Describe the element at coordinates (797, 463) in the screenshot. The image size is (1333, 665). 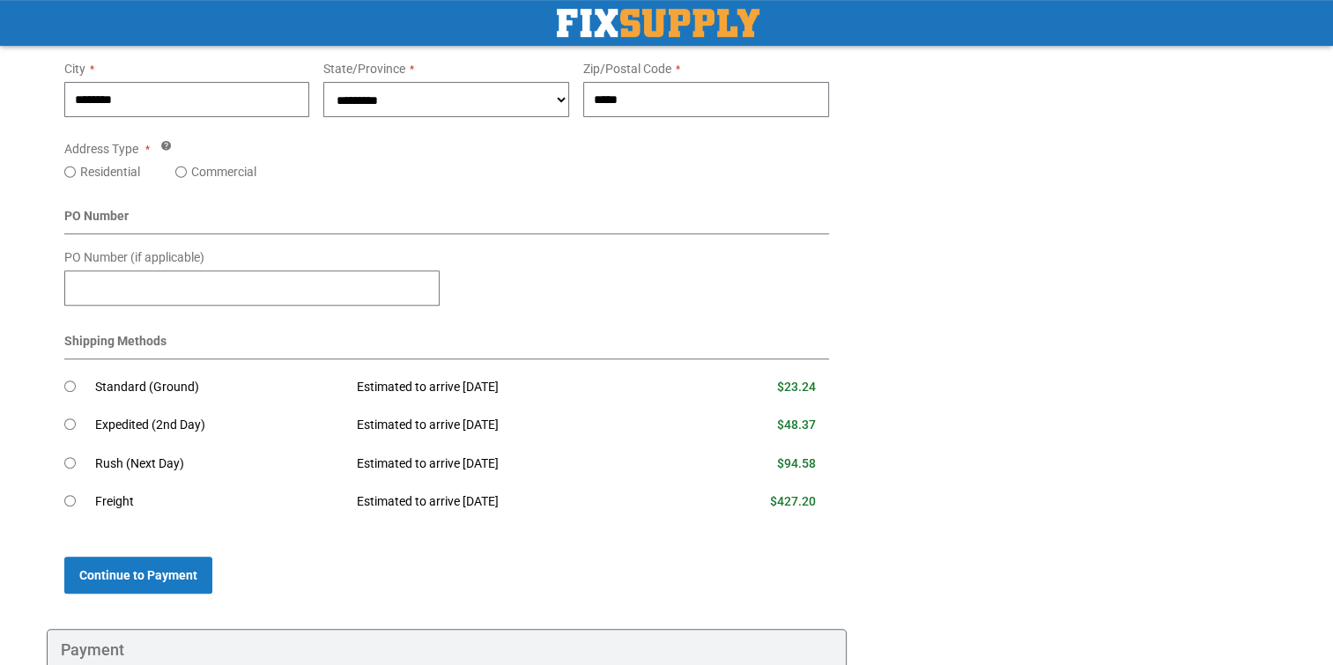
I see `span: $94.58` at that location.